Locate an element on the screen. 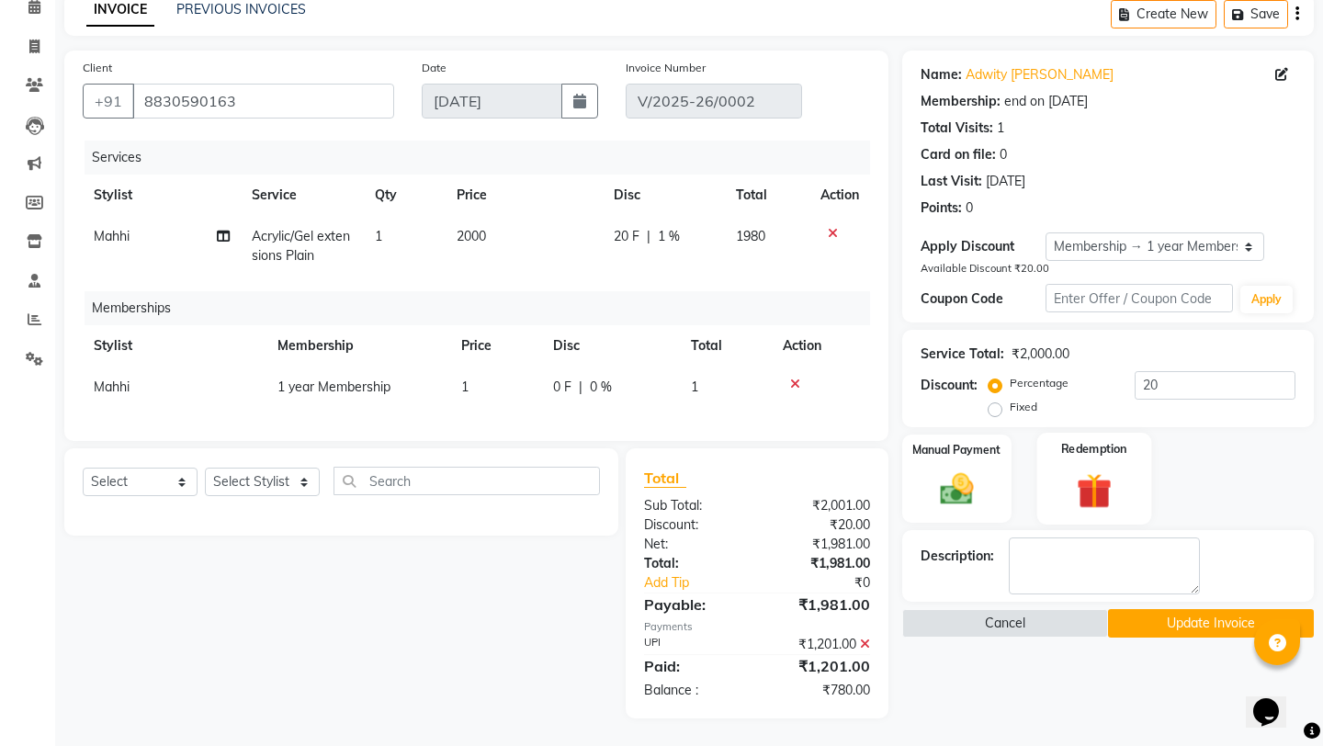 Image resolution: width=1323 pixels, height=746 pixels. div: Paid: is located at coordinates (694, 666).